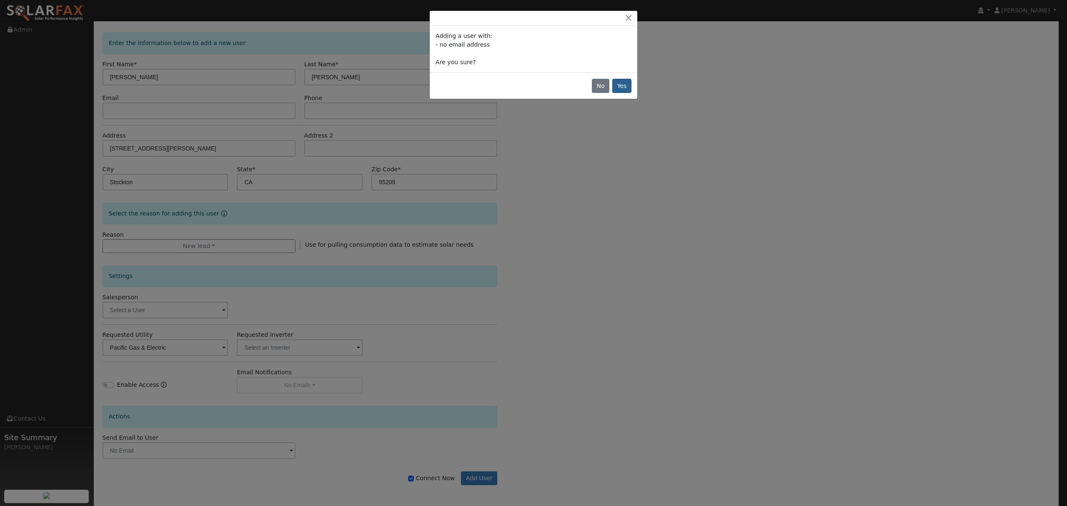 The width and height of the screenshot is (1067, 506). What do you see at coordinates (622, 86) in the screenshot?
I see `button: Yes` at bounding box center [622, 86].